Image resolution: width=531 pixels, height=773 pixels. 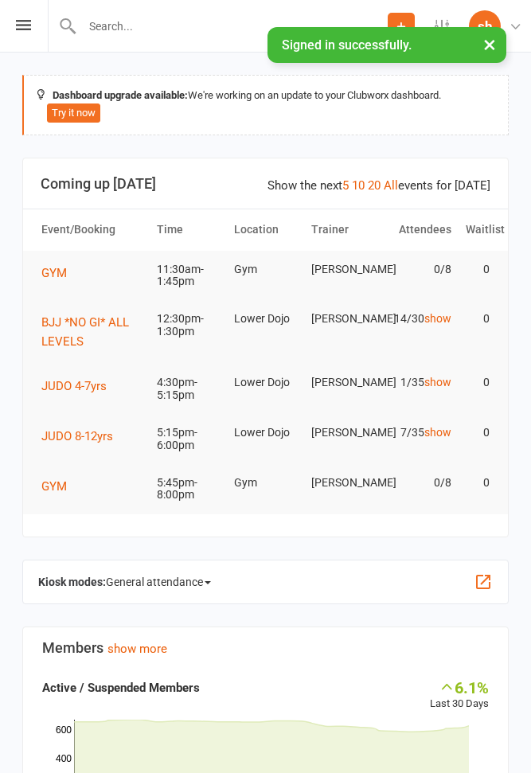 I want to click on a: All, so click(x=391, y=186).